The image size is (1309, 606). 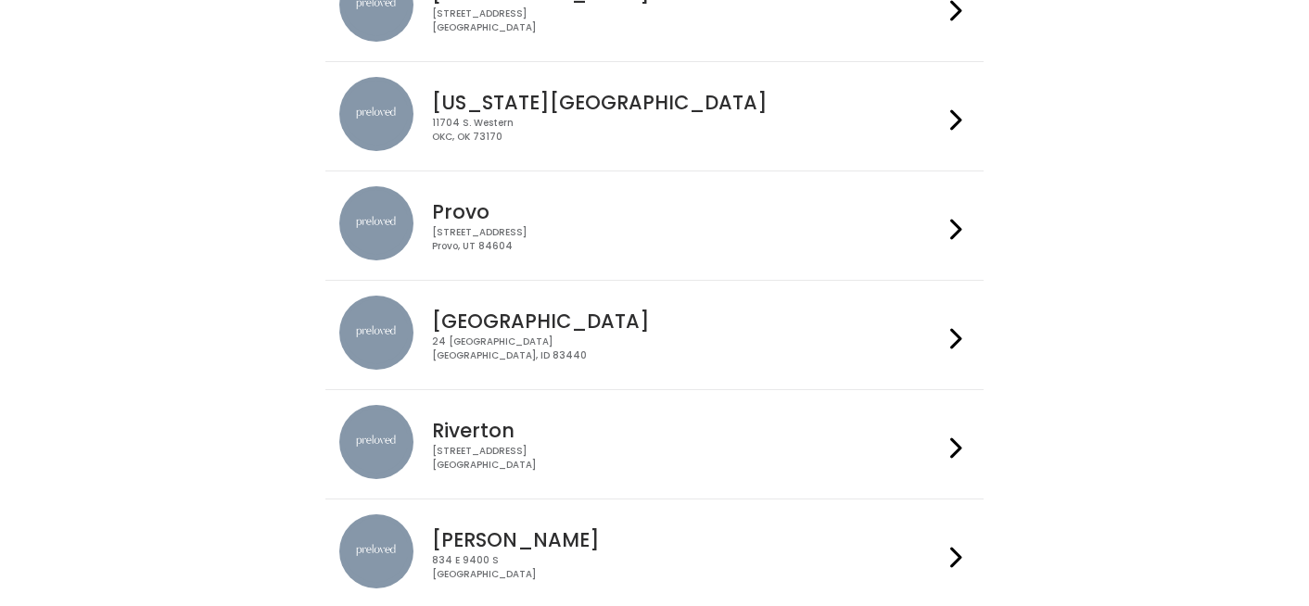 I want to click on h4: Provo, so click(x=687, y=211).